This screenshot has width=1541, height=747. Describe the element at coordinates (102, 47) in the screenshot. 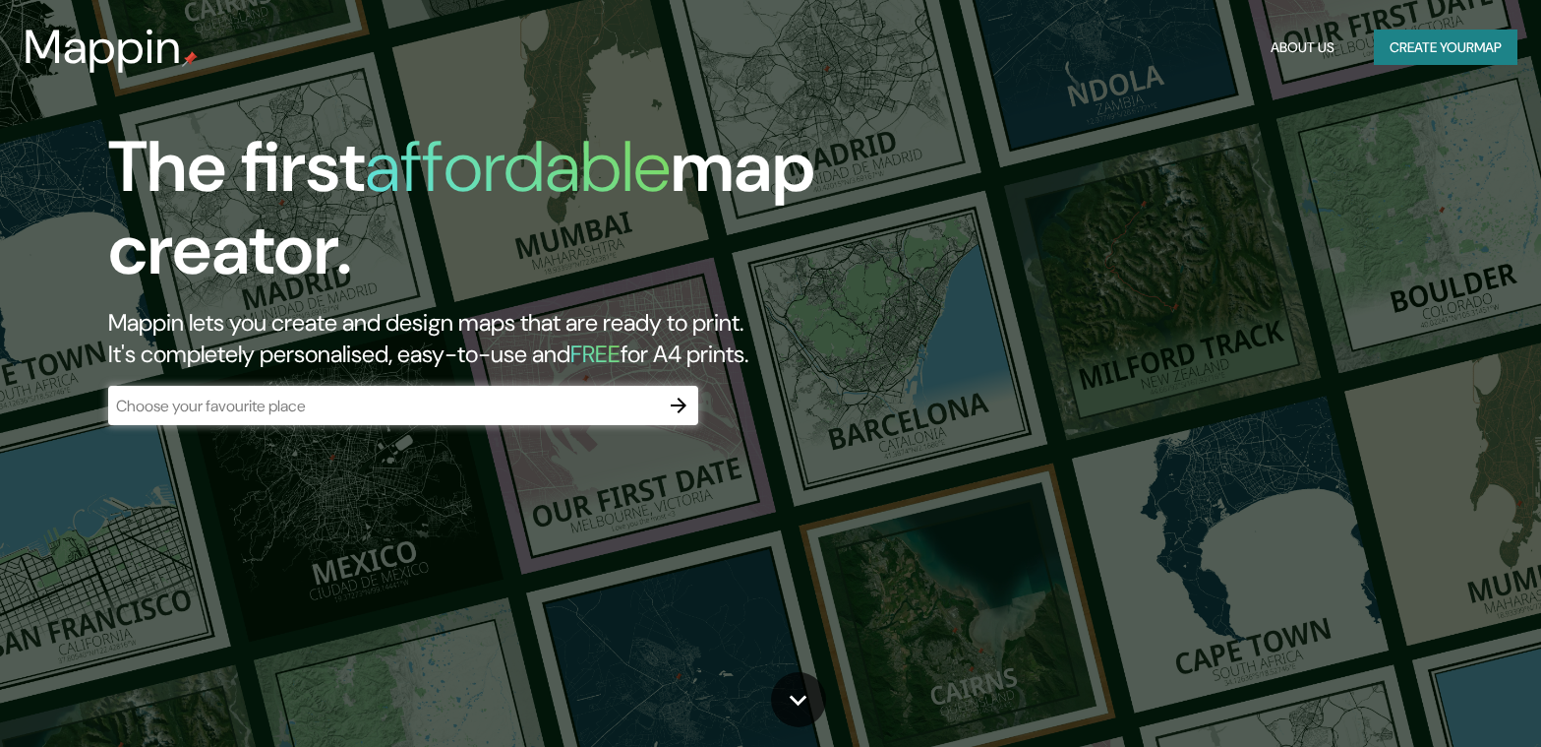

I see `h3: Mappin` at that location.